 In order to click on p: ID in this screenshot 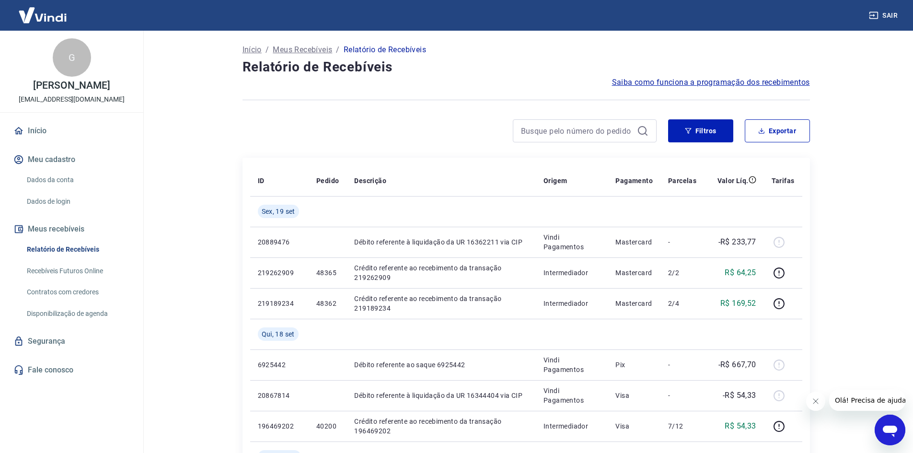, I will do `click(261, 181)`.